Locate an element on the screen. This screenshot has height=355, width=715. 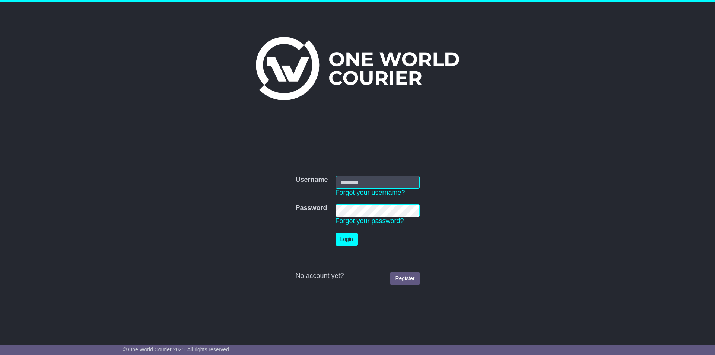
div: No account yet? is located at coordinates (357, 276).